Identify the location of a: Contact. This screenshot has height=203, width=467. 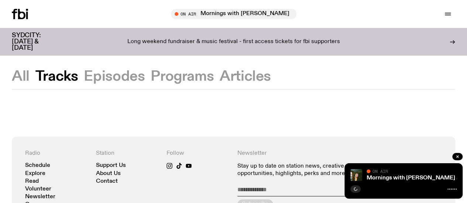
(107, 182).